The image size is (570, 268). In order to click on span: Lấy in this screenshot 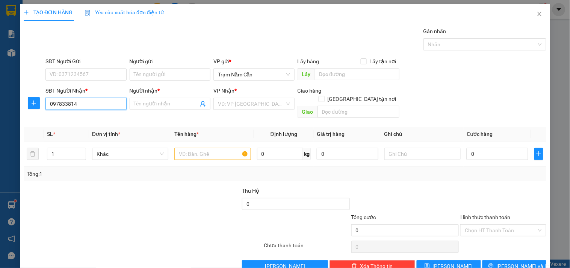, I will do `click(306, 74)`.